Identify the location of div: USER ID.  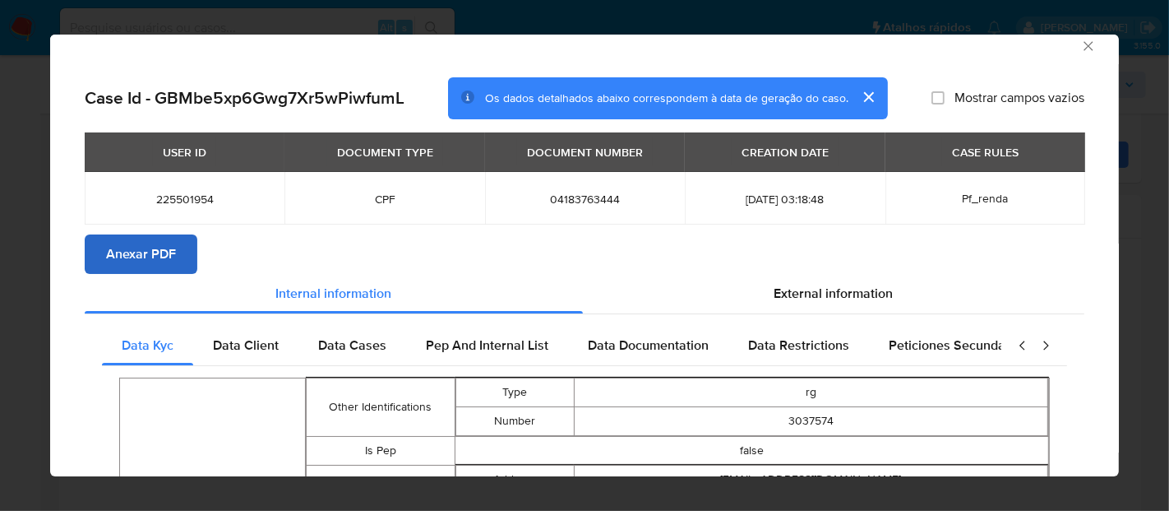
(184, 152).